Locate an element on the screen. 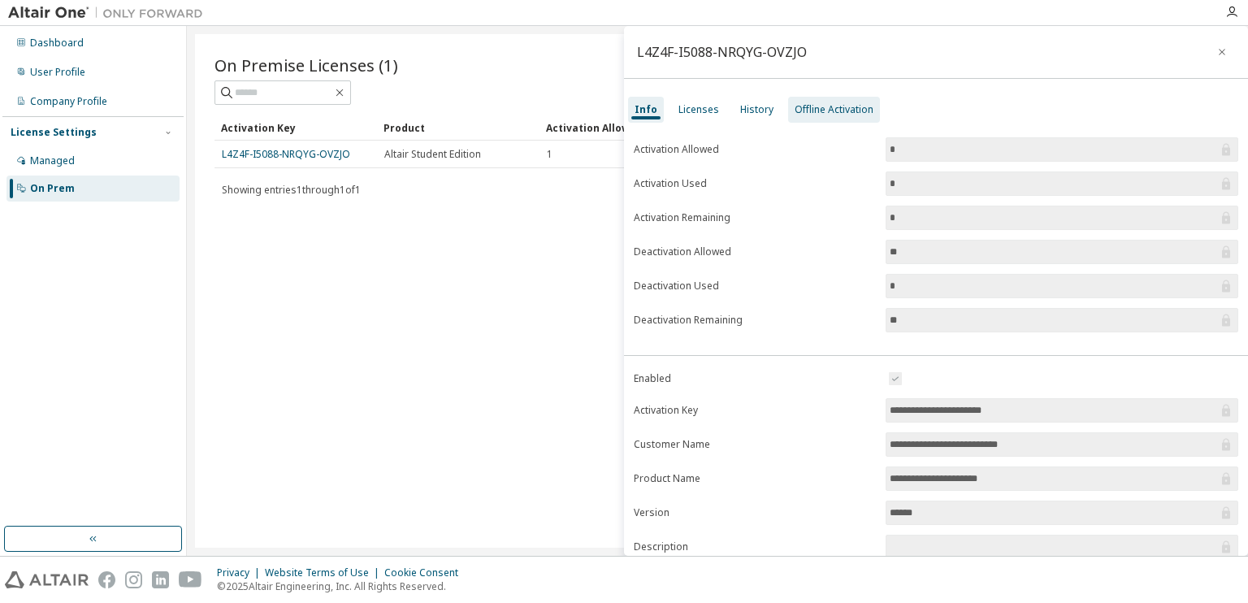  div: Offline Activation is located at coordinates (833, 110).